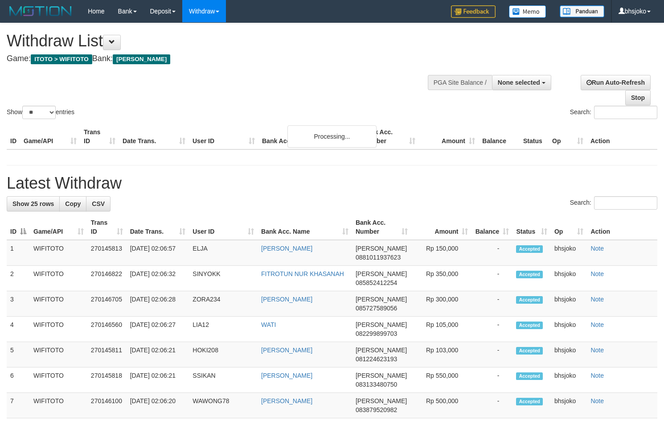 The height and width of the screenshot is (421, 664). Describe the element at coordinates (268, 325) in the screenshot. I see `a: WATI` at that location.